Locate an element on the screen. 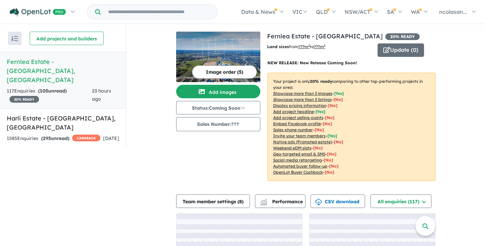  div: 117 Enquir ies is located at coordinates (49, 95).